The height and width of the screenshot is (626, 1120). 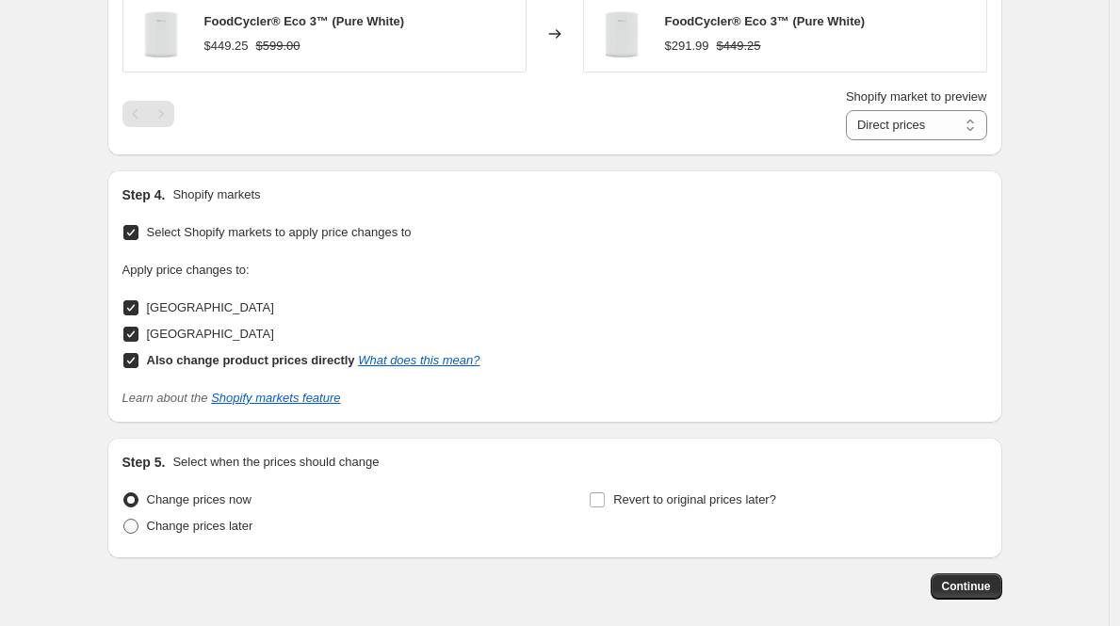 I want to click on strike: $599.00, so click(x=278, y=46).